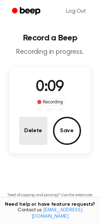  I want to click on h1: Record a Beep, so click(50, 38).